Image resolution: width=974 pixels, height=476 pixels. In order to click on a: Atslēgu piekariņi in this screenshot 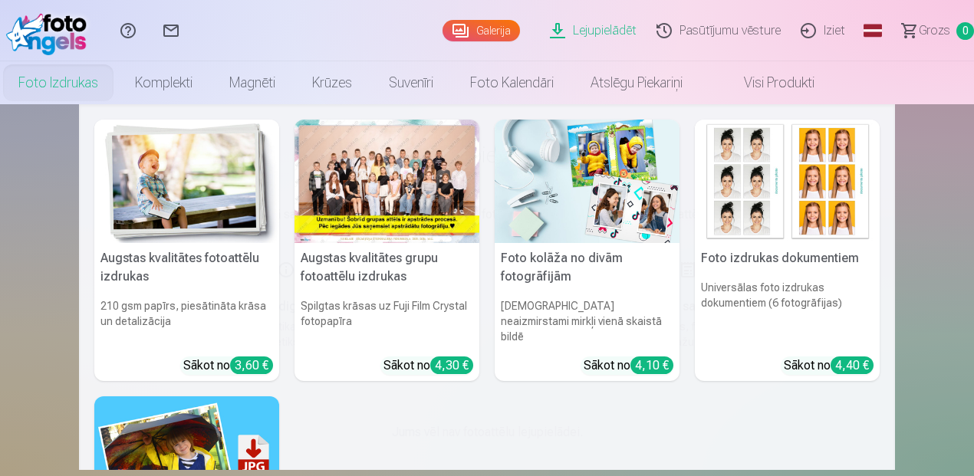, I will do `click(636, 83)`.